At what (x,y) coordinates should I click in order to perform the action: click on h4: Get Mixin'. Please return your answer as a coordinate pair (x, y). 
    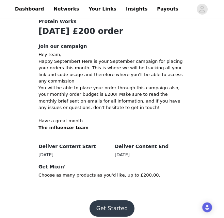
    Looking at the image, I should click on (112, 167).